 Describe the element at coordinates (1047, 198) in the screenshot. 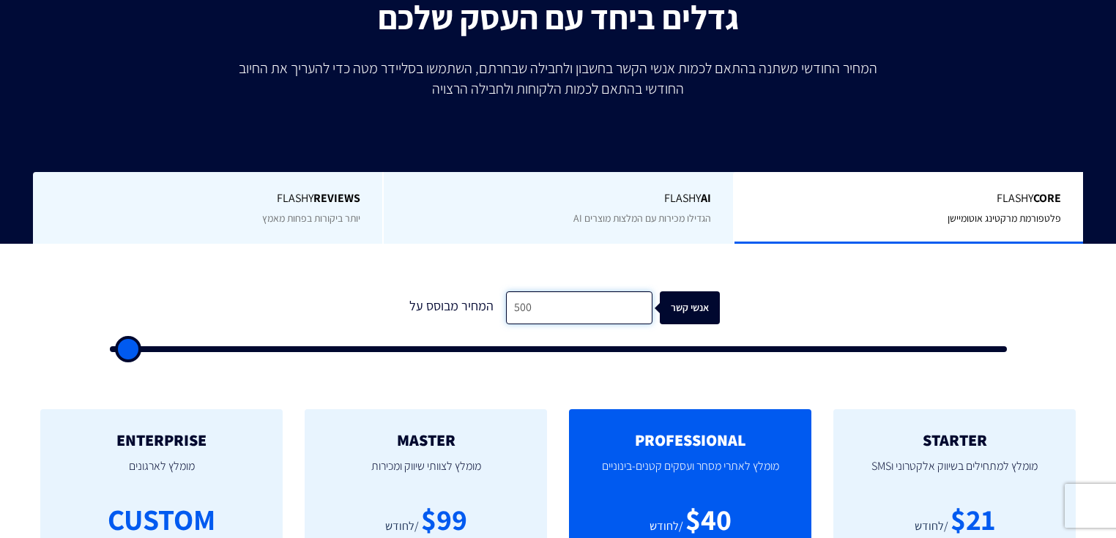

I see `b: Core` at that location.